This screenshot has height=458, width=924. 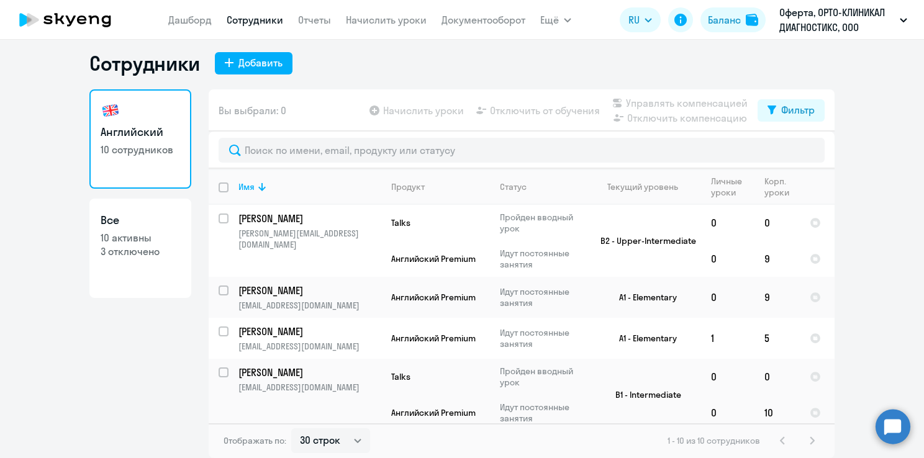 I want to click on button: Оферта, ОРТО-КЛИНИКАЛ ДИАГНОСТИКС, ООО, so click(x=843, y=20).